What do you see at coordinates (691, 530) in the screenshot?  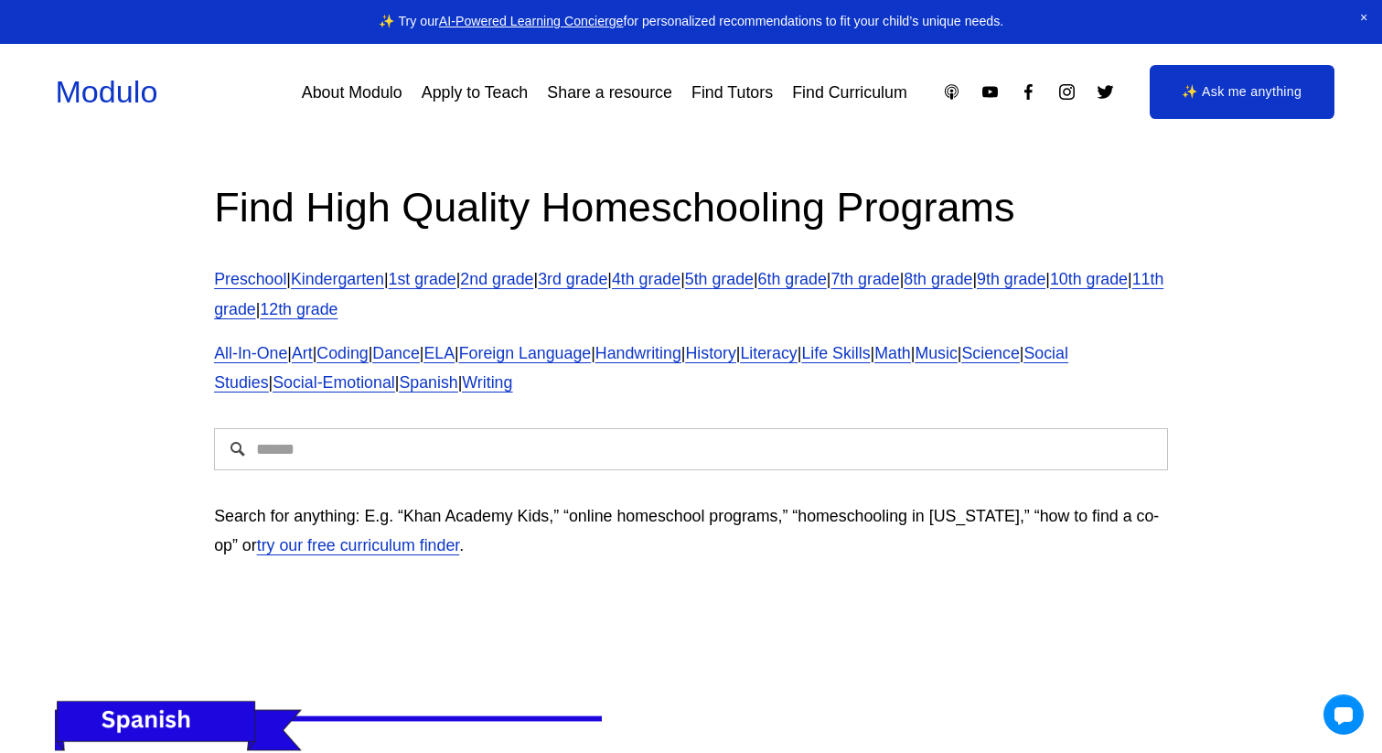 I see `p: Search for anything: E.g. “Khan Academy Kids,” “online homeschool programs,” “homeschooling in [U...` at bounding box center [691, 530].